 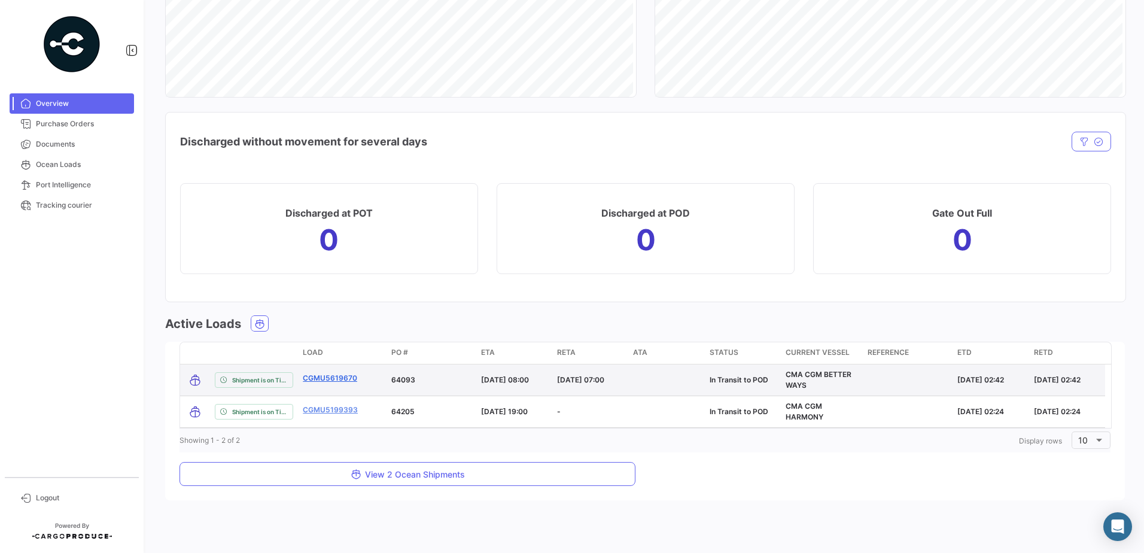 What do you see at coordinates (260, 323) in the screenshot?
I see `button: Ocean` at bounding box center [260, 323].